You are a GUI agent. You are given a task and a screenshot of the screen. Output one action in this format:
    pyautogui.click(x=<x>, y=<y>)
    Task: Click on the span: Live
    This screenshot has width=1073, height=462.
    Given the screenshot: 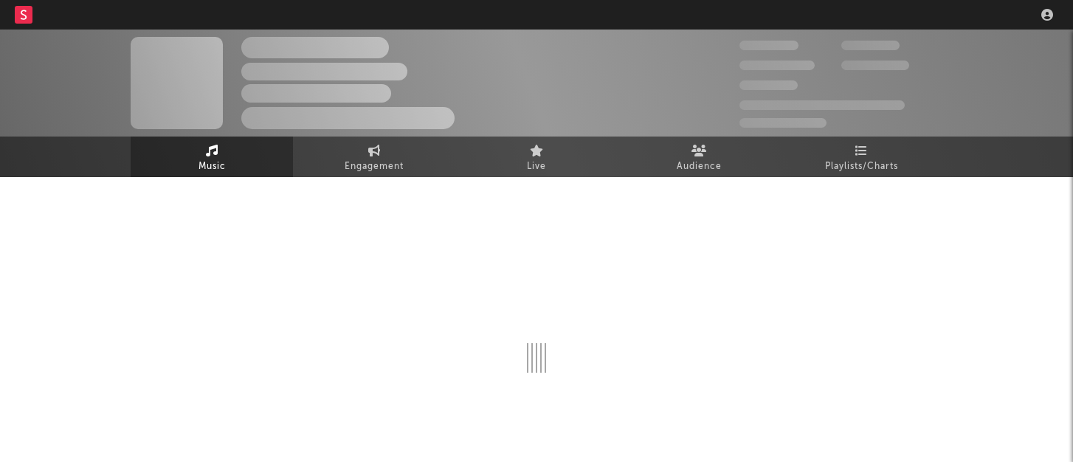 What is the action you would take?
    pyautogui.click(x=536, y=167)
    